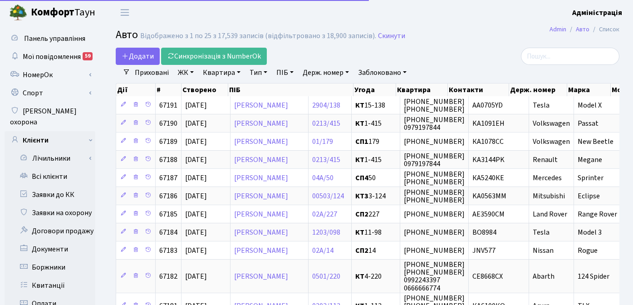 This screenshot has width=633, height=305. What do you see at coordinates (326, 73) in the screenshot?
I see `a: Держ. номер` at bounding box center [326, 73].